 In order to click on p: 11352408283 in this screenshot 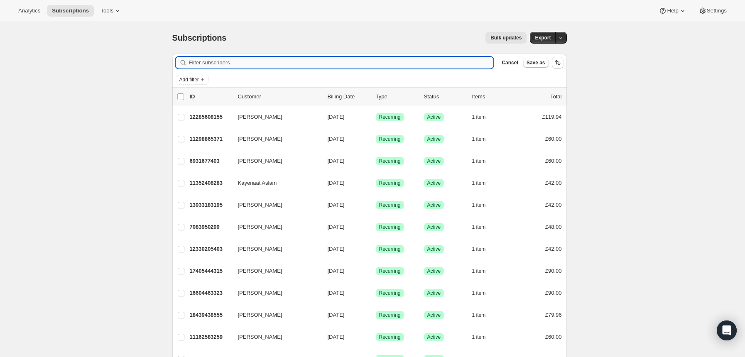, I will do `click(210, 183)`.